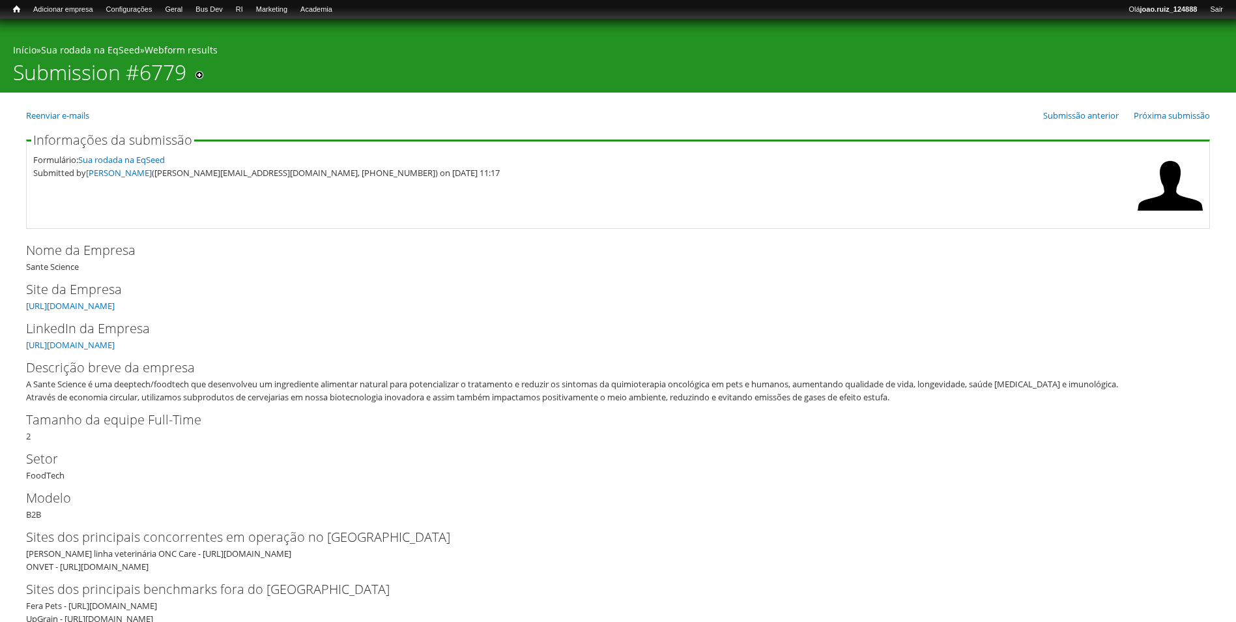 This screenshot has width=1236, height=622. What do you see at coordinates (272, 10) in the screenshot?
I see `a: Marketing` at bounding box center [272, 10].